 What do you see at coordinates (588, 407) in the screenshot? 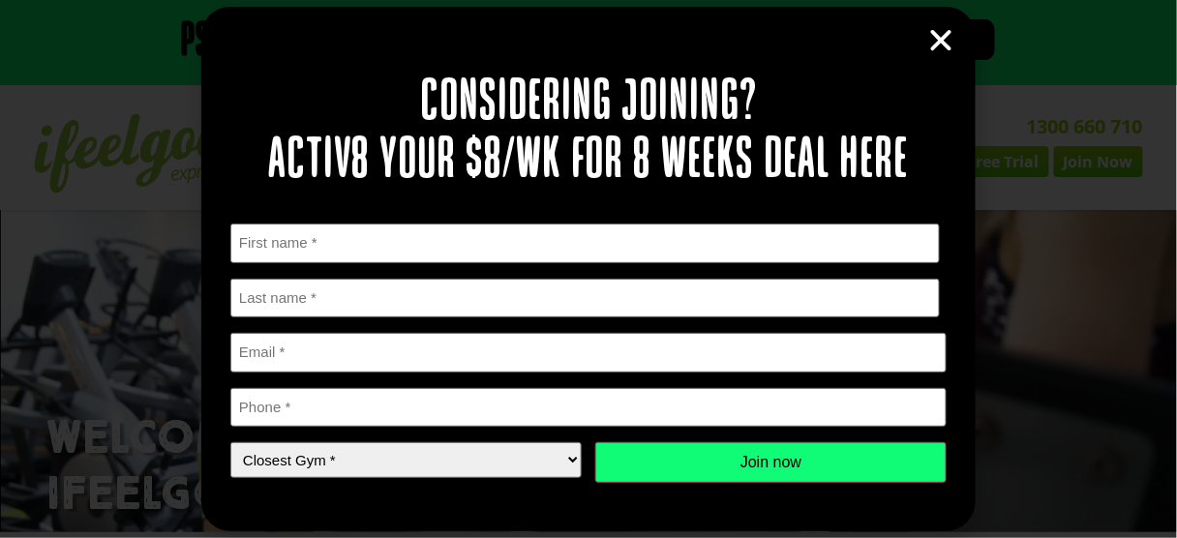
I see `input: Phone *` at bounding box center [588, 407].